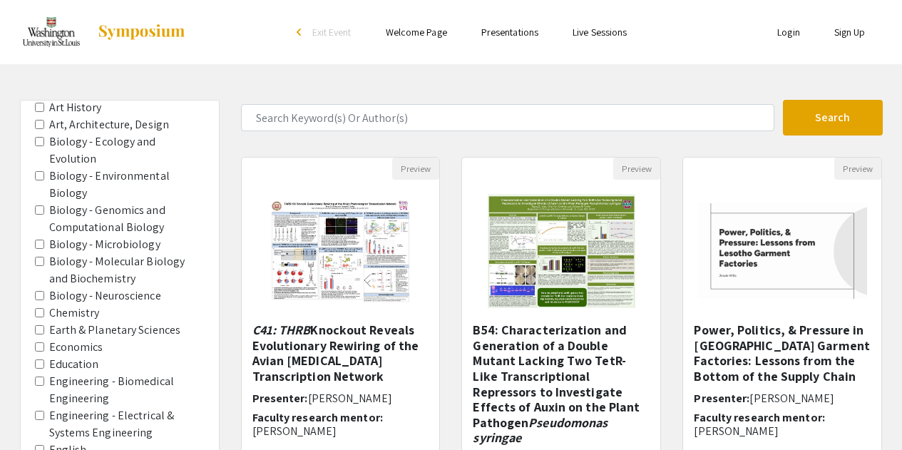 The height and width of the screenshot is (450, 902). What do you see at coordinates (561, 251) in the screenshot?
I see `img: <p>B54: Characterization and Generation of a Double Mutant Lacking Two TetR-Like Transcriptional ...` at bounding box center [561, 251].